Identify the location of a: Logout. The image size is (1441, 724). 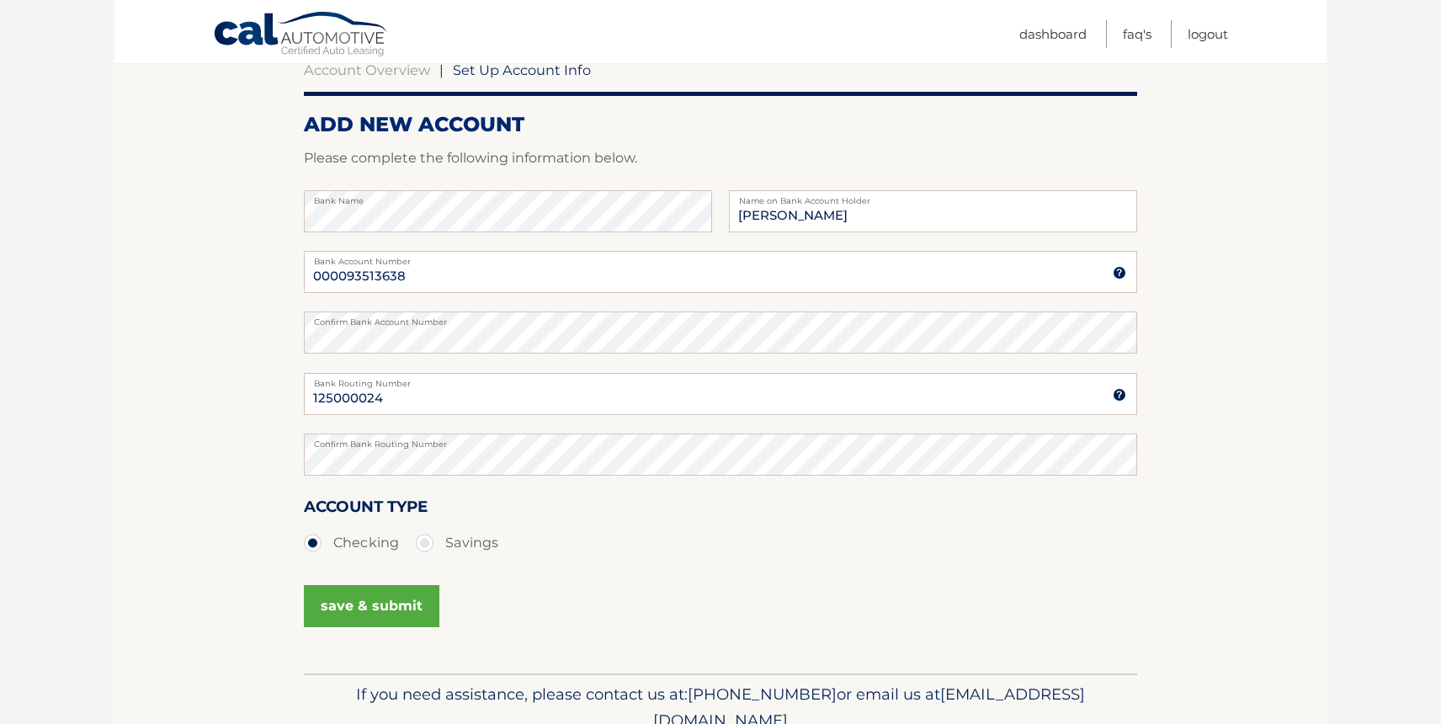
(1208, 34).